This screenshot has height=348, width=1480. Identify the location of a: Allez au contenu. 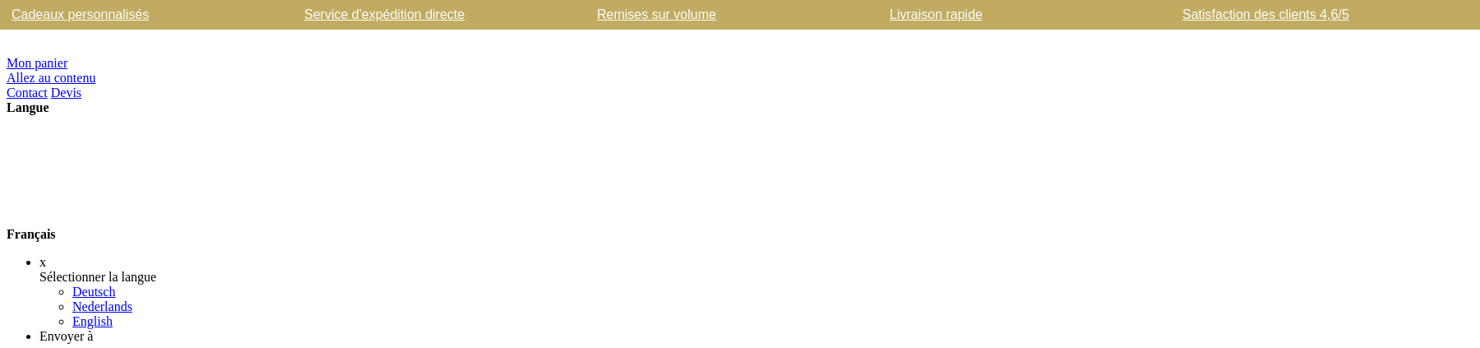
(51, 77).